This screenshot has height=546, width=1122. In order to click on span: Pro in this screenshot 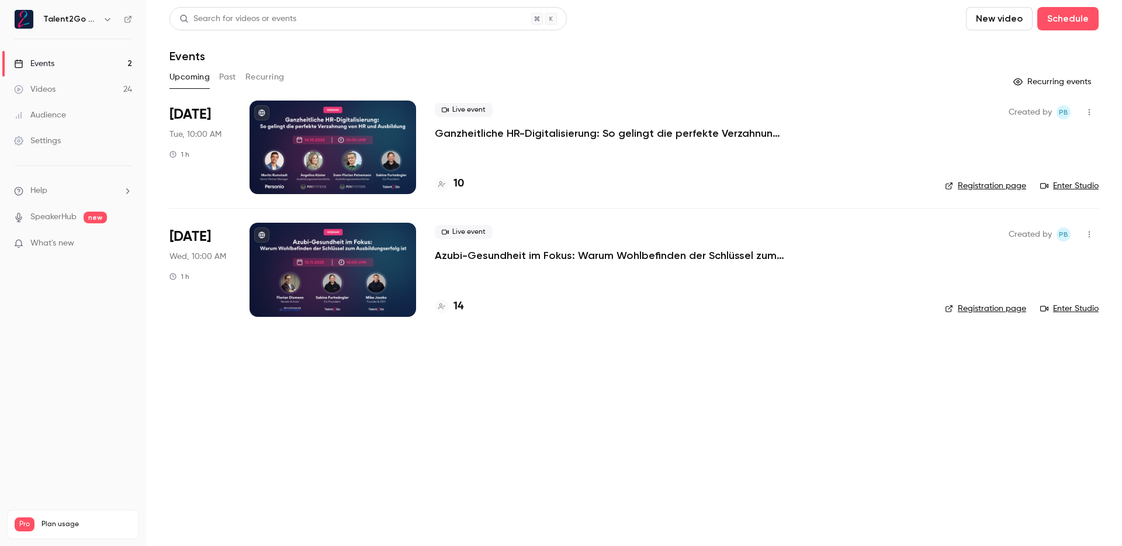, I will do `click(25, 524)`.